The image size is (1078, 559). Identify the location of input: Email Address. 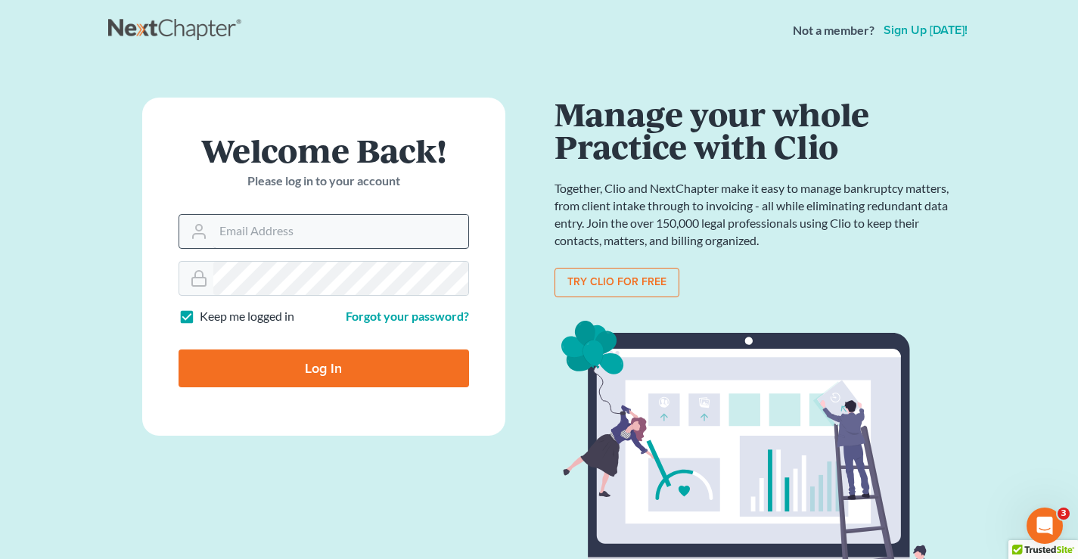
(341, 232).